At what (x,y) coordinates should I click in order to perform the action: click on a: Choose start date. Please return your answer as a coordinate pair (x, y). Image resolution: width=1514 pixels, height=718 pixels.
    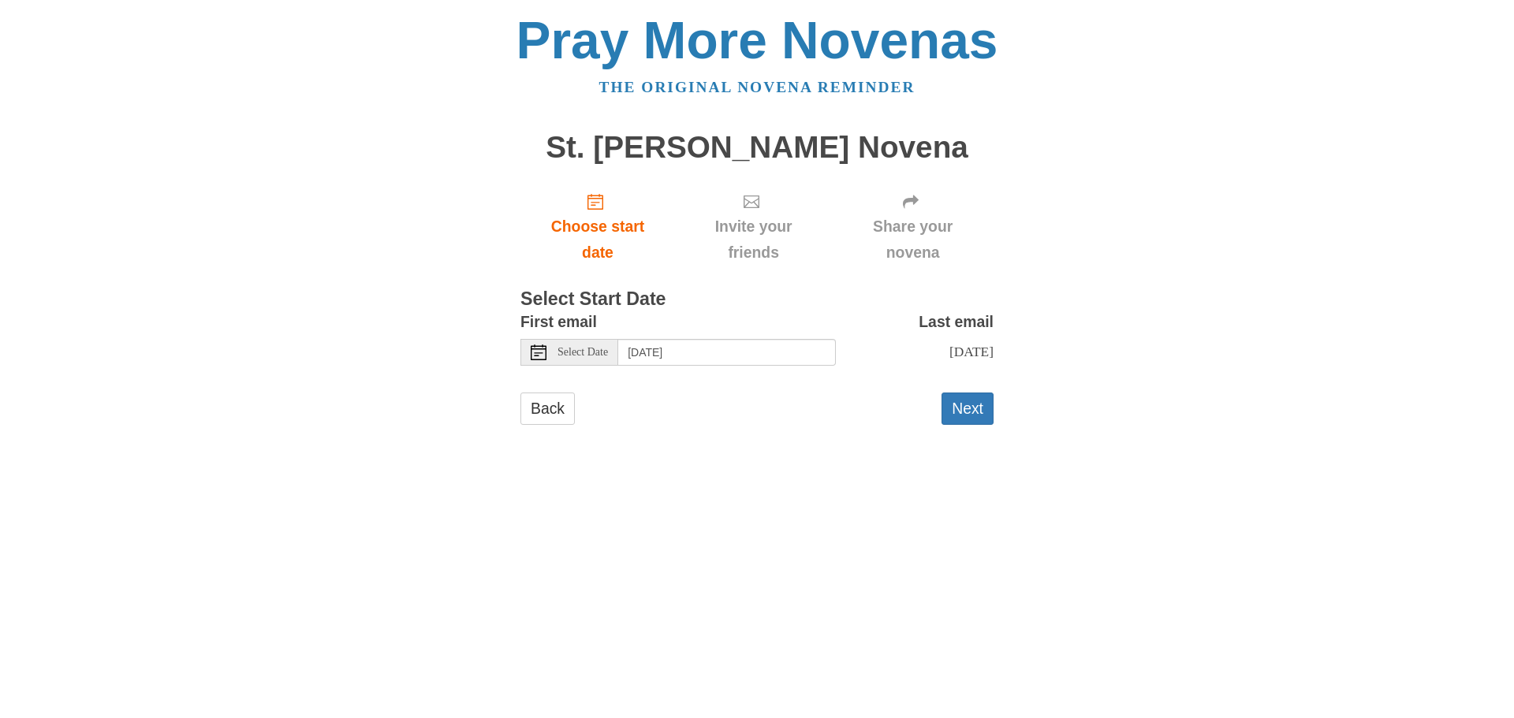
    Looking at the image, I should click on (598, 226).